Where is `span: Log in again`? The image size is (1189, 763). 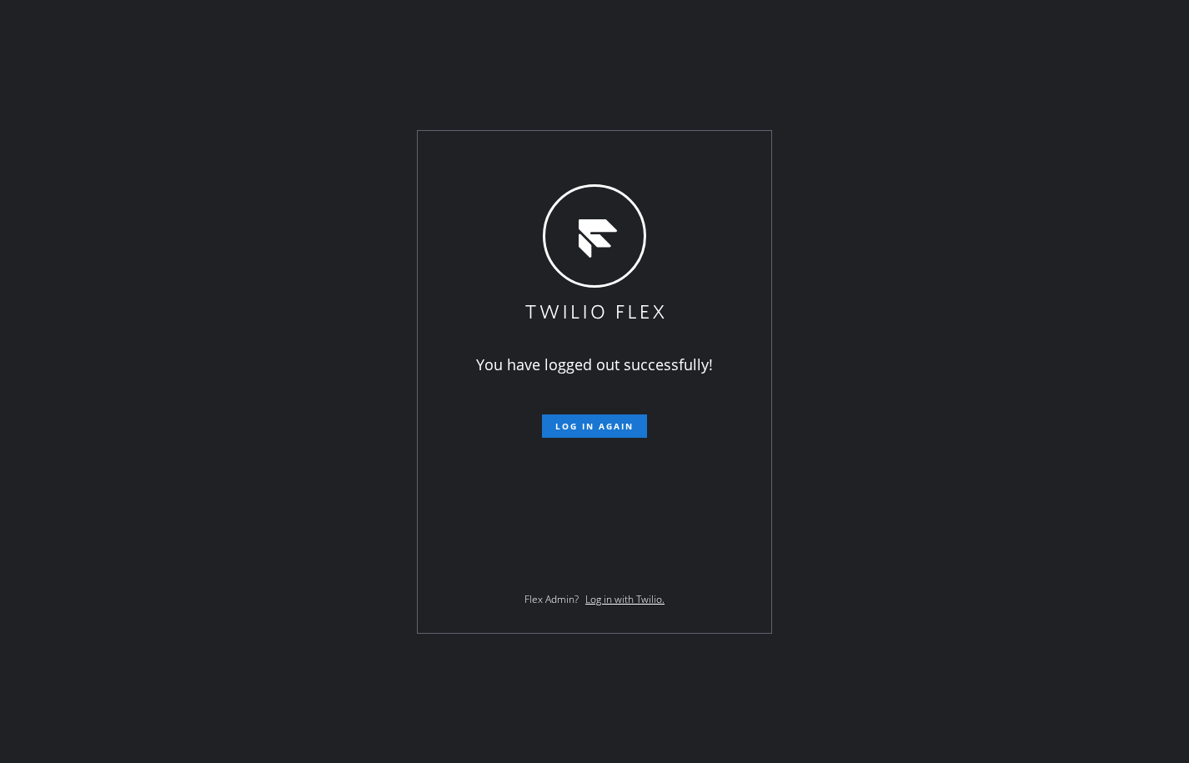
span: Log in again is located at coordinates (595, 426).